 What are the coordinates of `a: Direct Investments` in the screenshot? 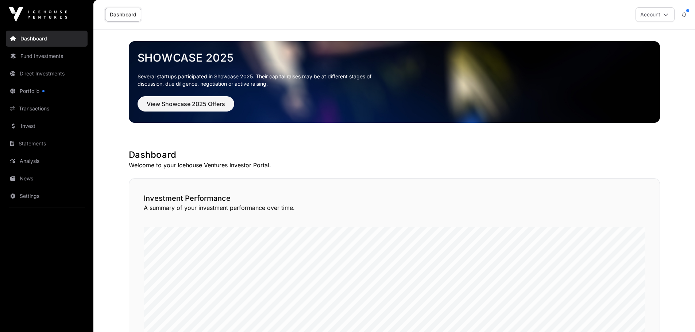 It's located at (47, 74).